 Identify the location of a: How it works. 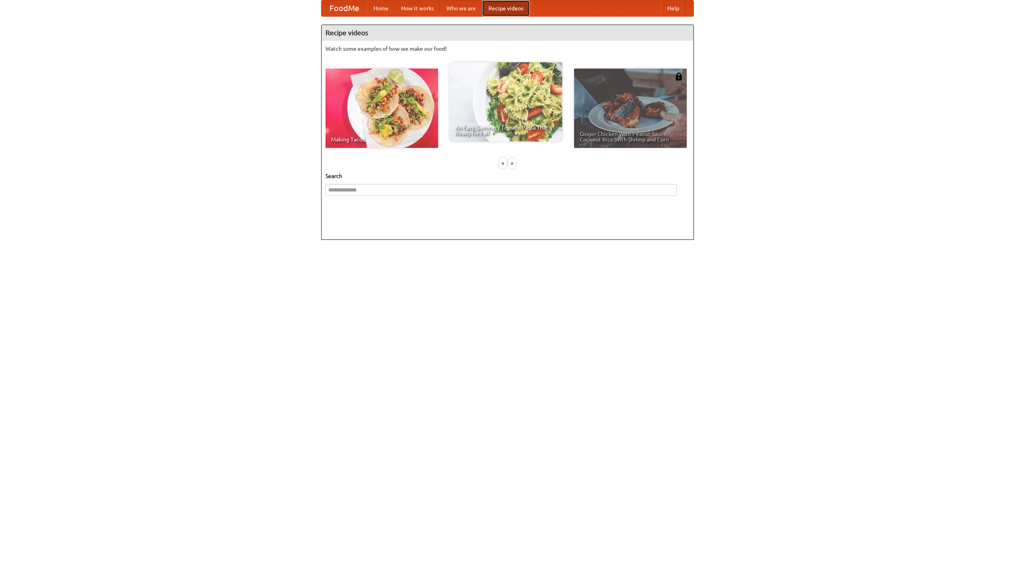
(417, 8).